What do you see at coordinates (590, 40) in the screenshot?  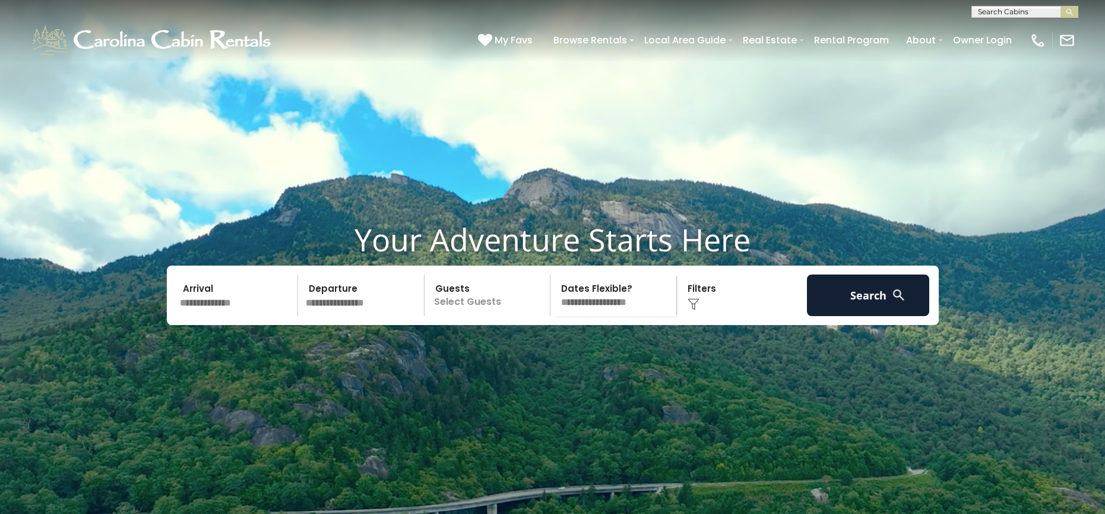 I see `a: Browse Rentals` at bounding box center [590, 40].